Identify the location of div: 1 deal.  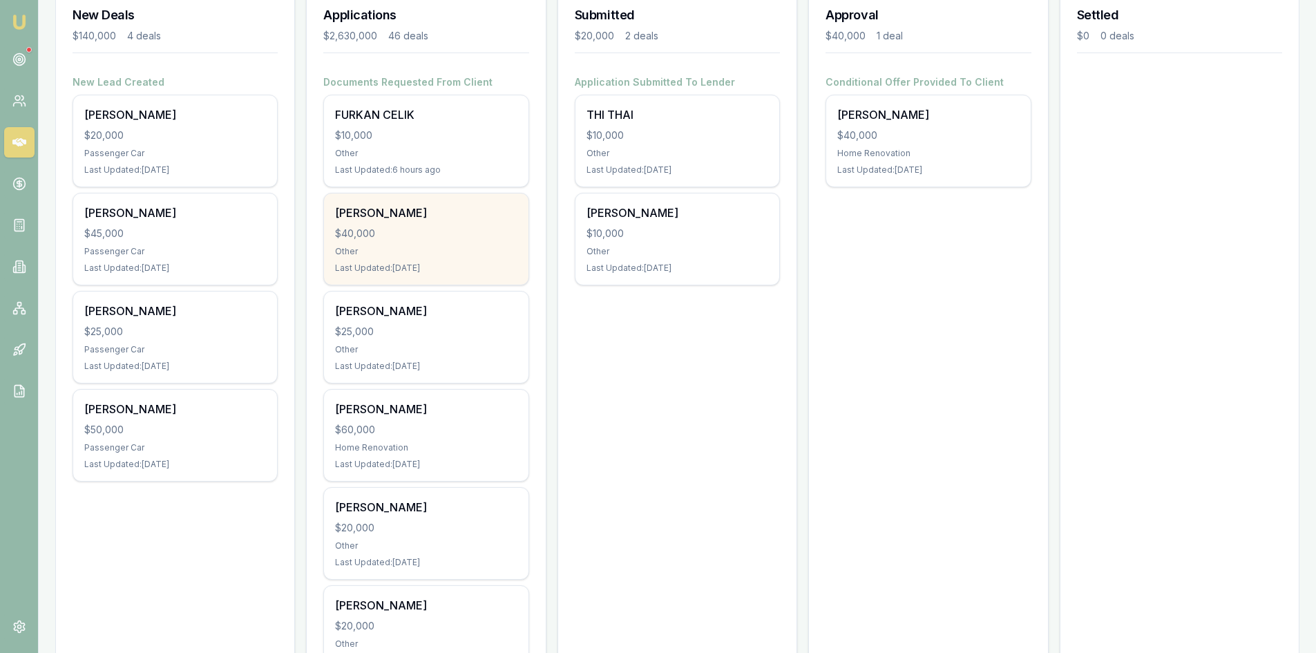
(890, 36).